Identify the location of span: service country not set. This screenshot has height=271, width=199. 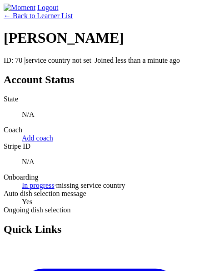
(59, 60).